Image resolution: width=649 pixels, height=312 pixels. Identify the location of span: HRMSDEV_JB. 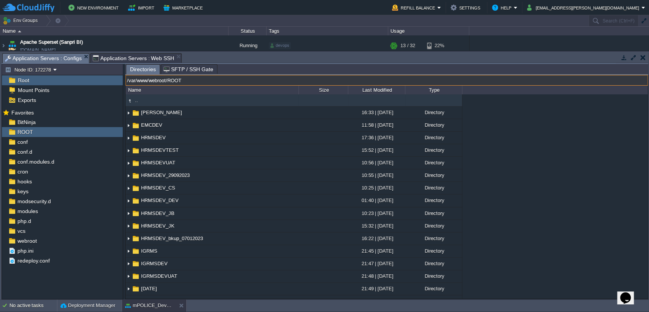
(158, 213).